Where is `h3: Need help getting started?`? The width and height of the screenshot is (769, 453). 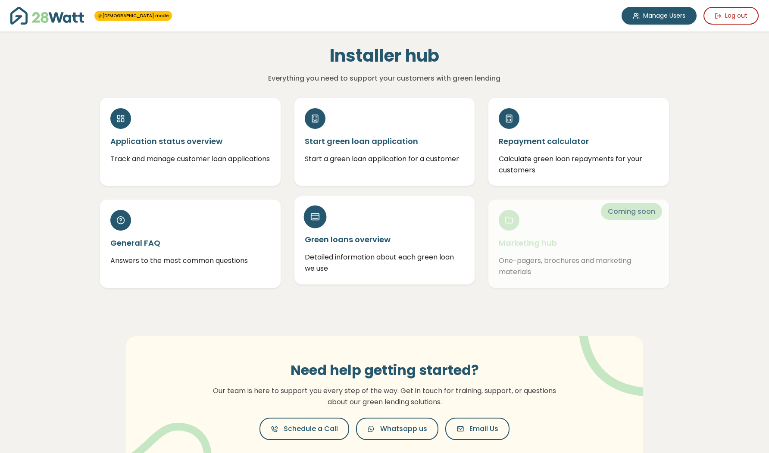 h3: Need help getting started? is located at coordinates (384, 370).